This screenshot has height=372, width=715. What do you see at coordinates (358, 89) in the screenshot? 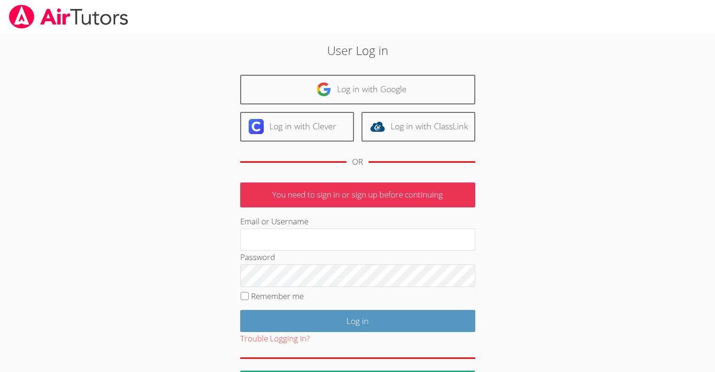
I see `a: Log in with Google` at bounding box center [358, 89].